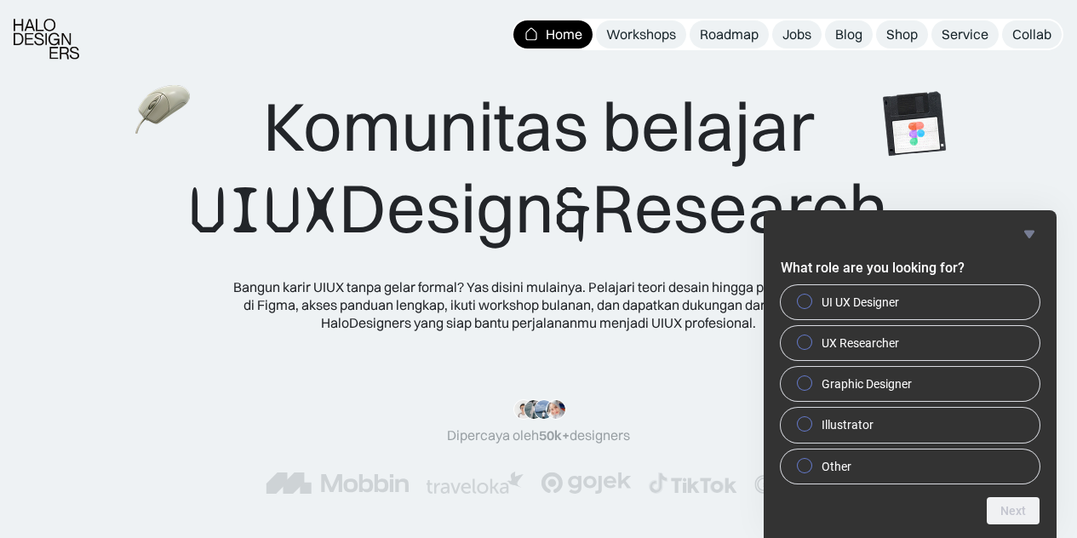  What do you see at coordinates (538, 168) in the screenshot?
I see `div: Komunitas belajar Design Research` at bounding box center [538, 168].